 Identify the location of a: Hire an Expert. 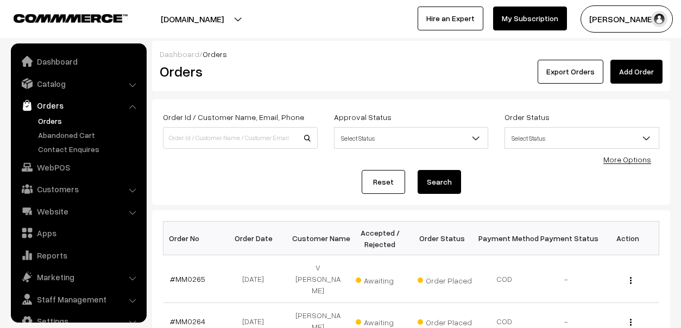
(450, 18).